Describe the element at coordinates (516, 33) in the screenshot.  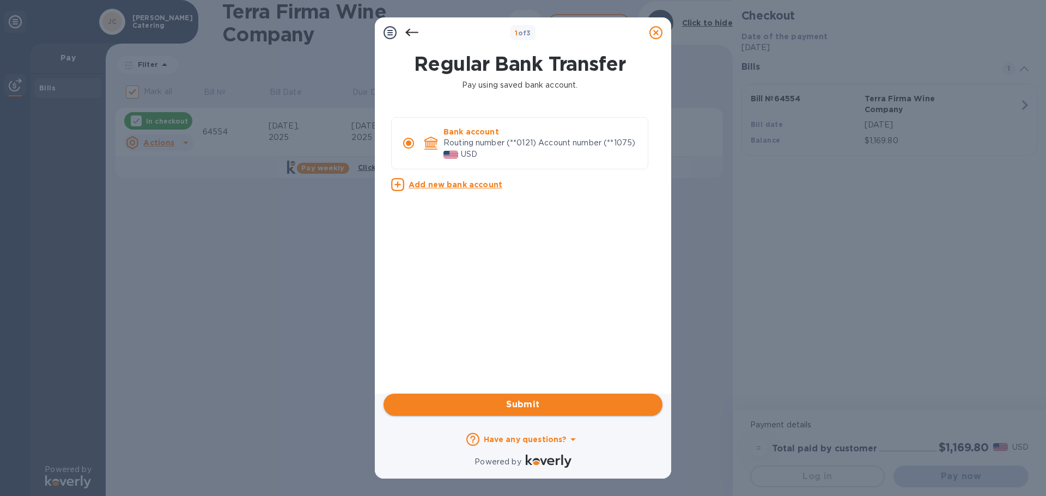
I see `span: 1` at that location.